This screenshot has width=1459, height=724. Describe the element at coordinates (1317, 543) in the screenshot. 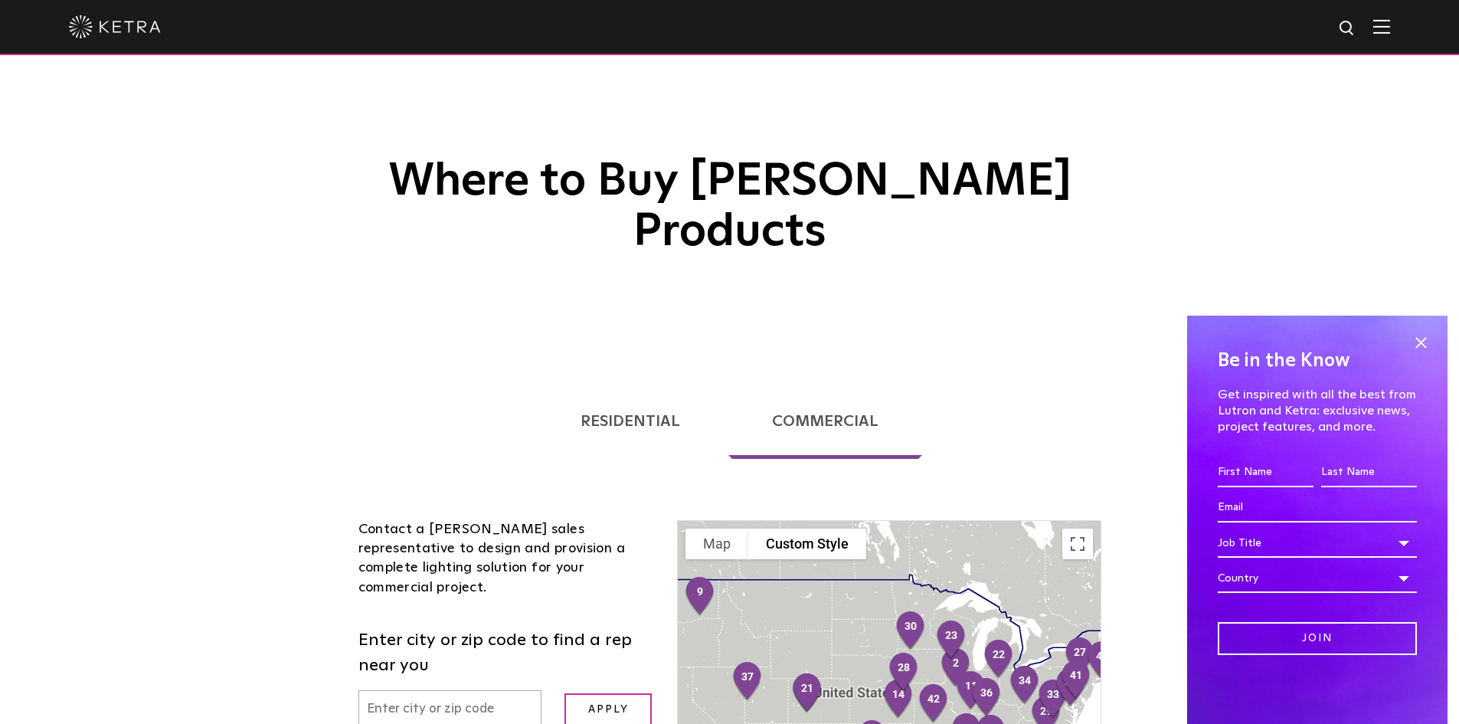

I see `div: Job Title` at that location.